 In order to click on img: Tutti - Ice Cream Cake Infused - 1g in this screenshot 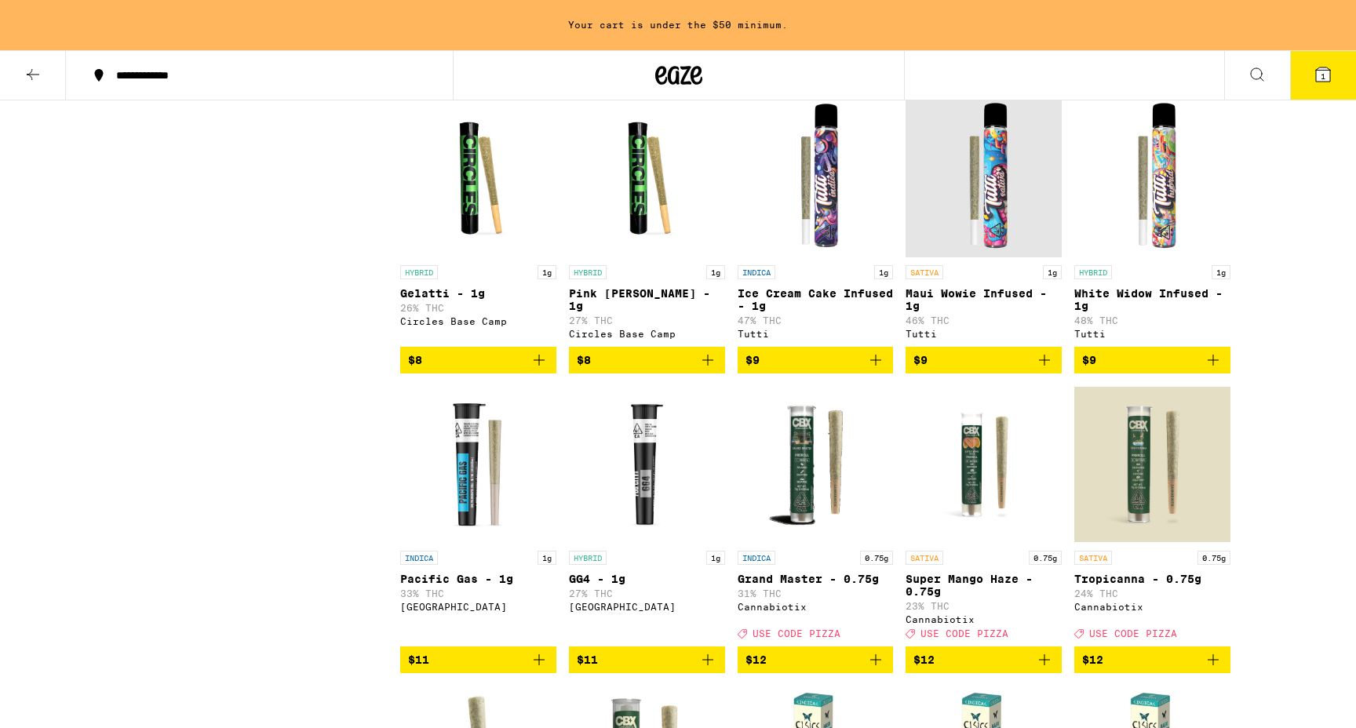, I will do `click(815, 179)`.